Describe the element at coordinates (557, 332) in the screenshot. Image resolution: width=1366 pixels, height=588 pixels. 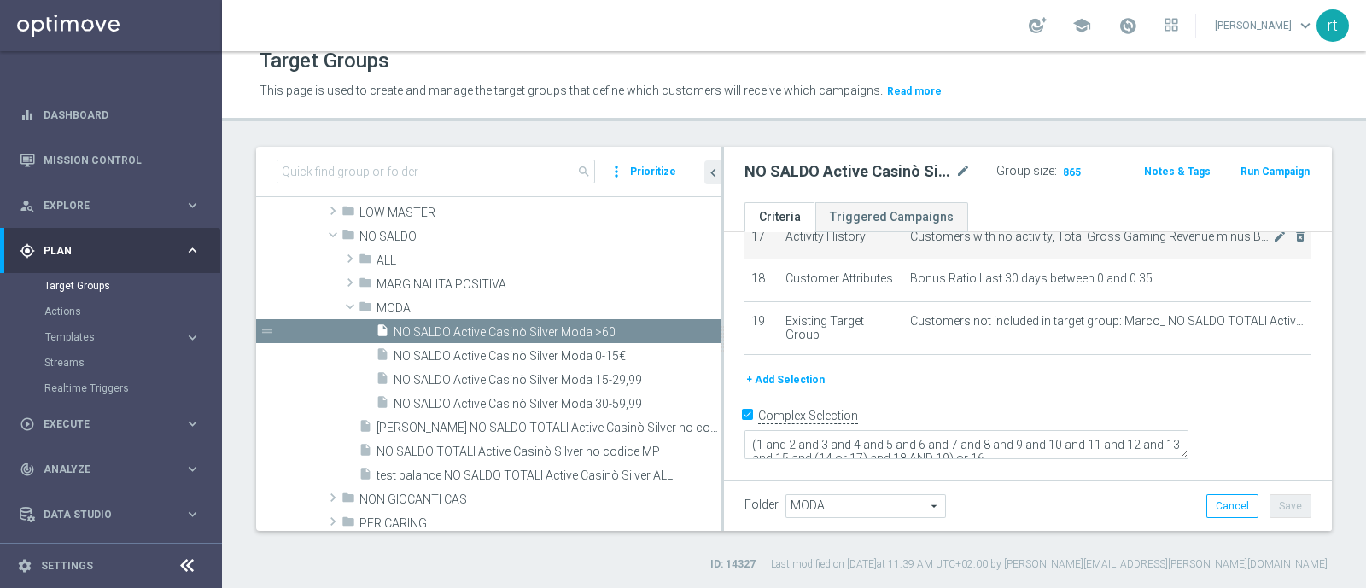
I see `span: NO SALDO Active Casinò Silver Moda &gt;60` at that location.